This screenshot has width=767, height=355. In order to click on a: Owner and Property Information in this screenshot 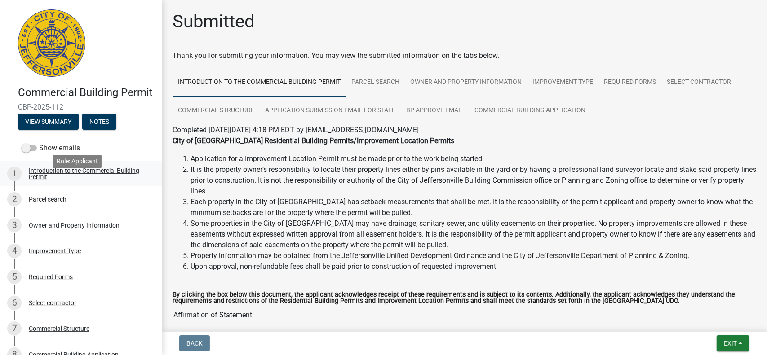, I will do `click(466, 83)`.